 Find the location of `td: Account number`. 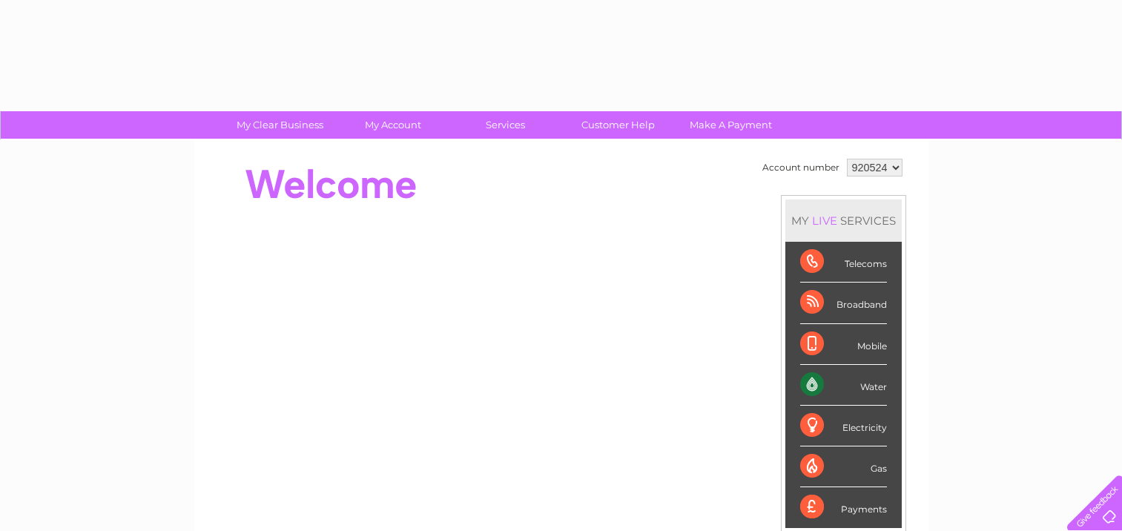

td: Account number is located at coordinates (801, 168).